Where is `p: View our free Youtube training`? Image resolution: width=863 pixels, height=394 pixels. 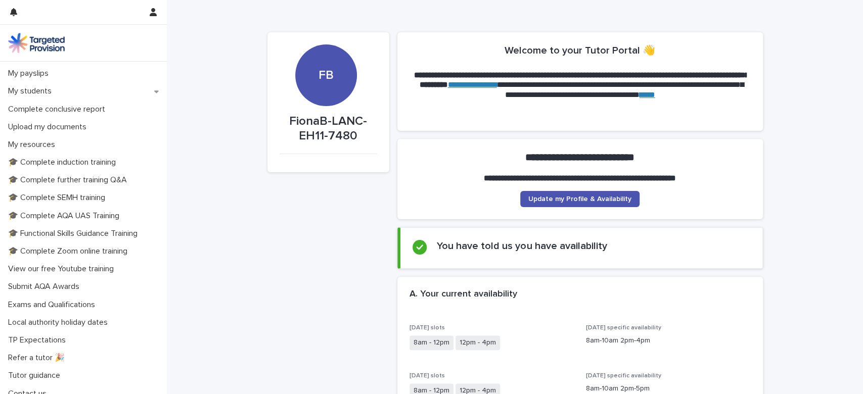
p: View our free Youtube training is located at coordinates (63, 269).